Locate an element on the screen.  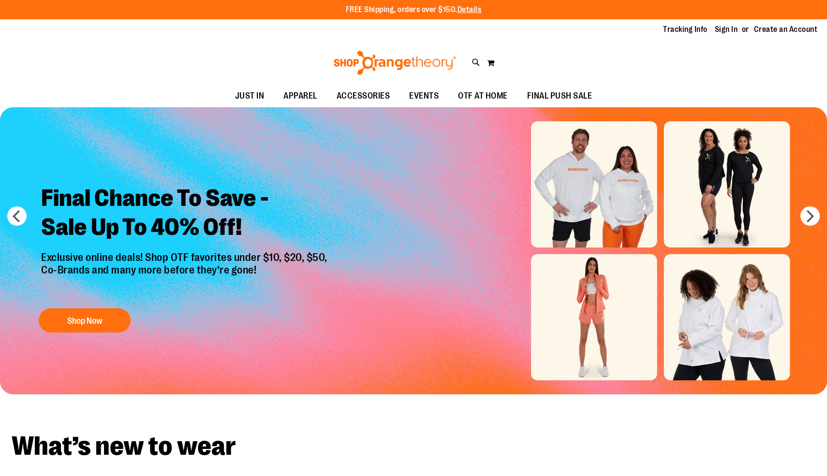
button: prev is located at coordinates (17, 216).